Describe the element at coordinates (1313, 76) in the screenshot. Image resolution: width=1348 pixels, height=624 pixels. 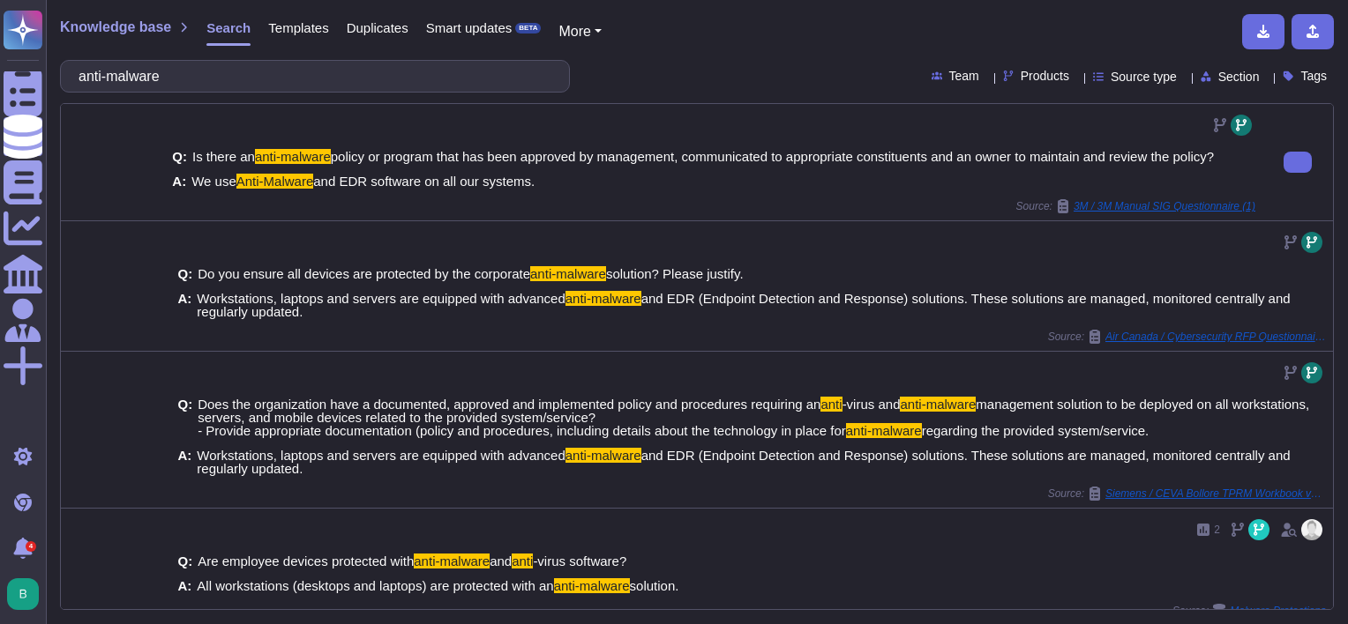
I see `span: Tags` at that location.